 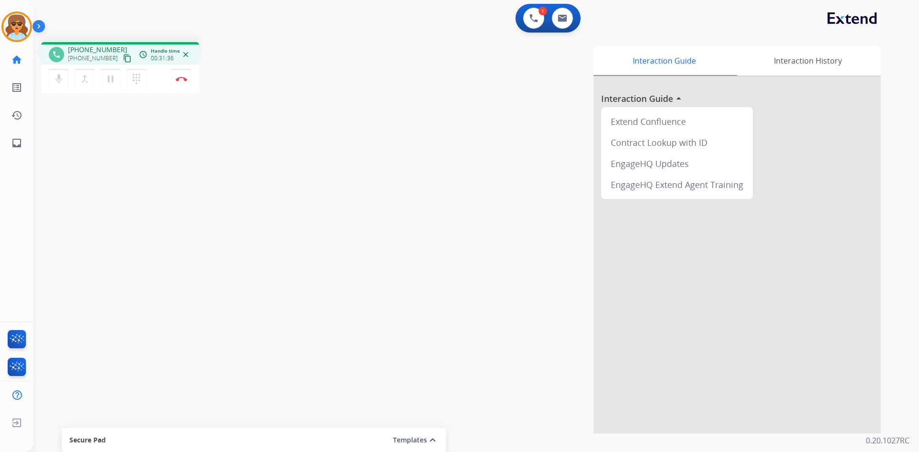 What do you see at coordinates (664, 61) in the screenshot?
I see `div: Interaction Guide` at bounding box center [664, 61].